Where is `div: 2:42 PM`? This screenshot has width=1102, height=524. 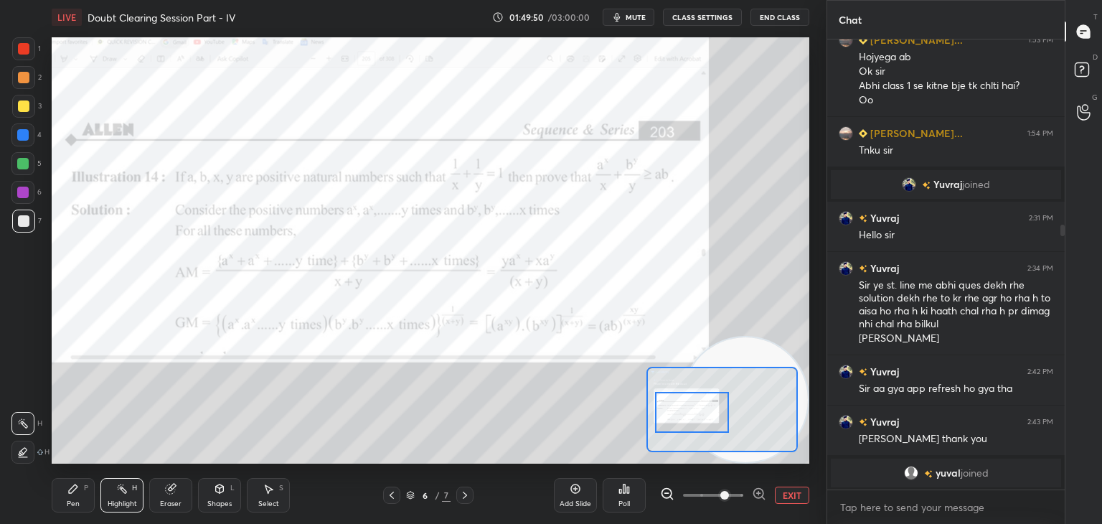
div: 2:42 PM is located at coordinates (1040, 371).